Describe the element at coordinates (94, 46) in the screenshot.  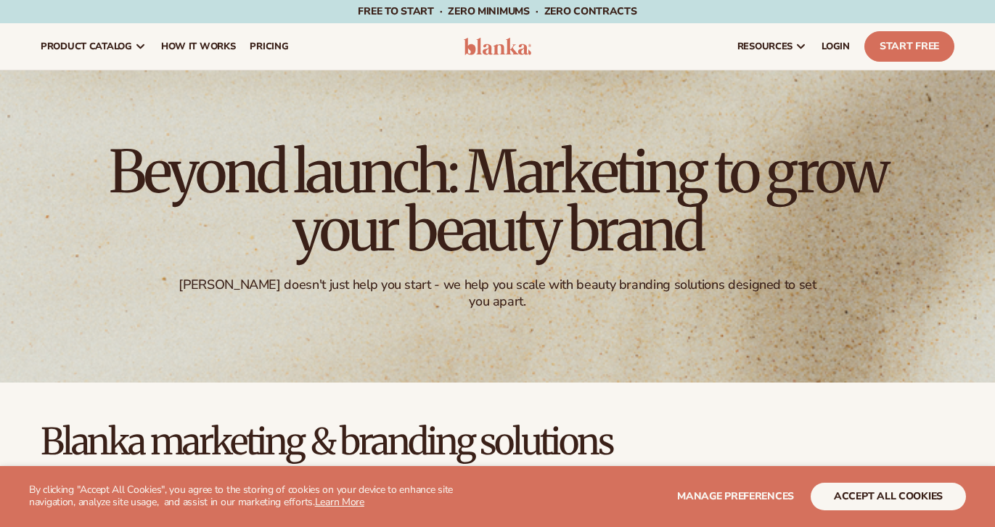
I see `a: product catalog` at that location.